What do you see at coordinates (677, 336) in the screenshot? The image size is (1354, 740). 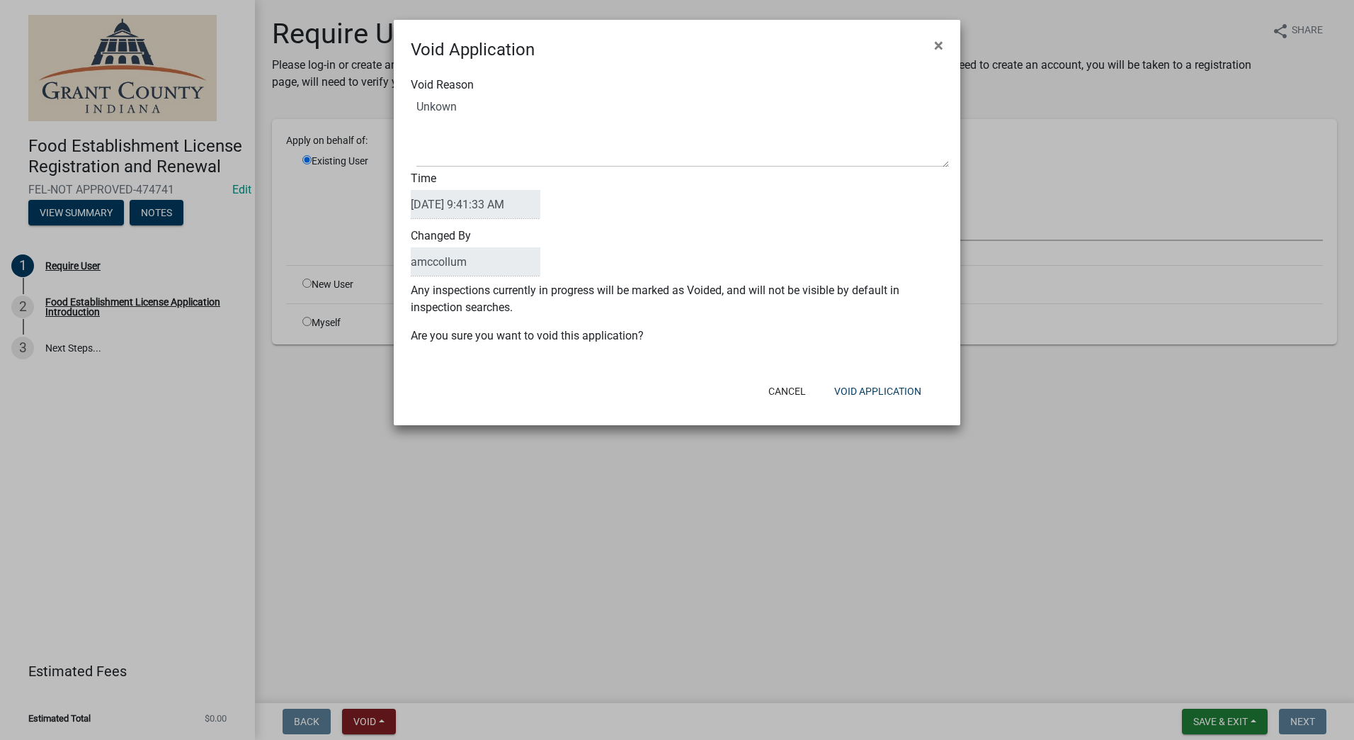 I see `p: Are you sure you want to void this application?` at bounding box center [677, 336].